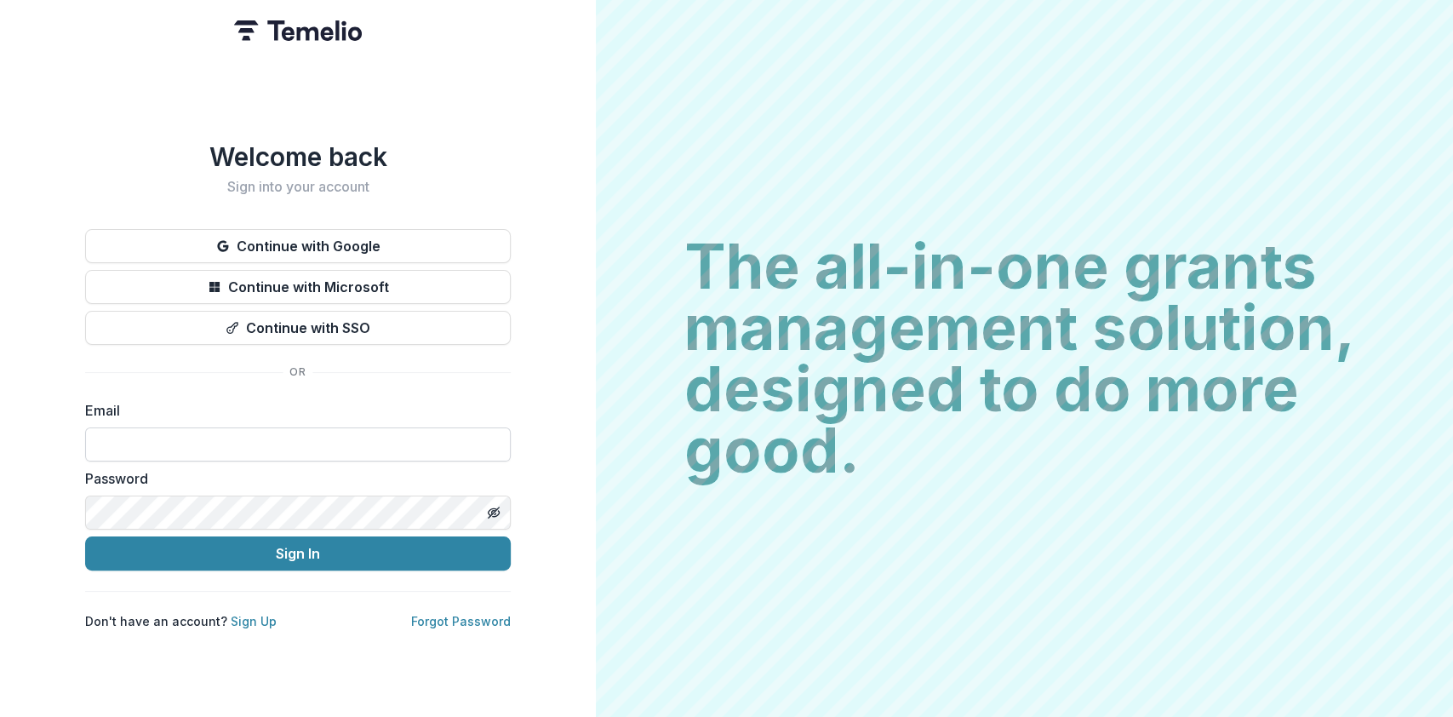  What do you see at coordinates (293, 410) in the screenshot?
I see `label: Email` at bounding box center [293, 410].